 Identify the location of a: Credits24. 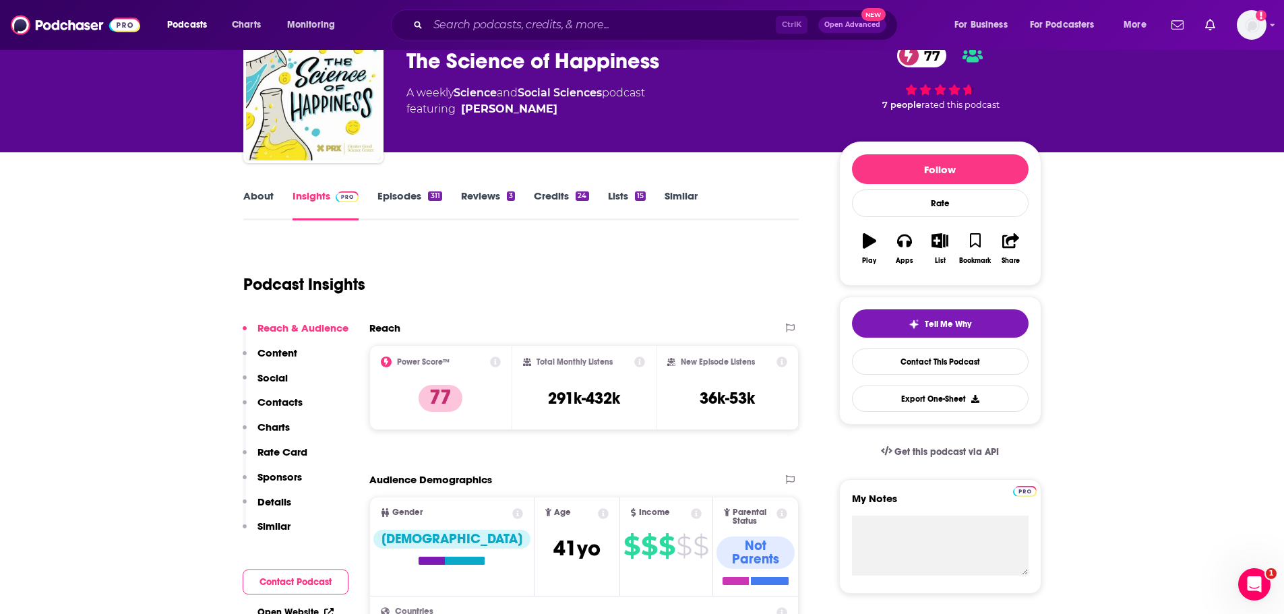
(561, 205).